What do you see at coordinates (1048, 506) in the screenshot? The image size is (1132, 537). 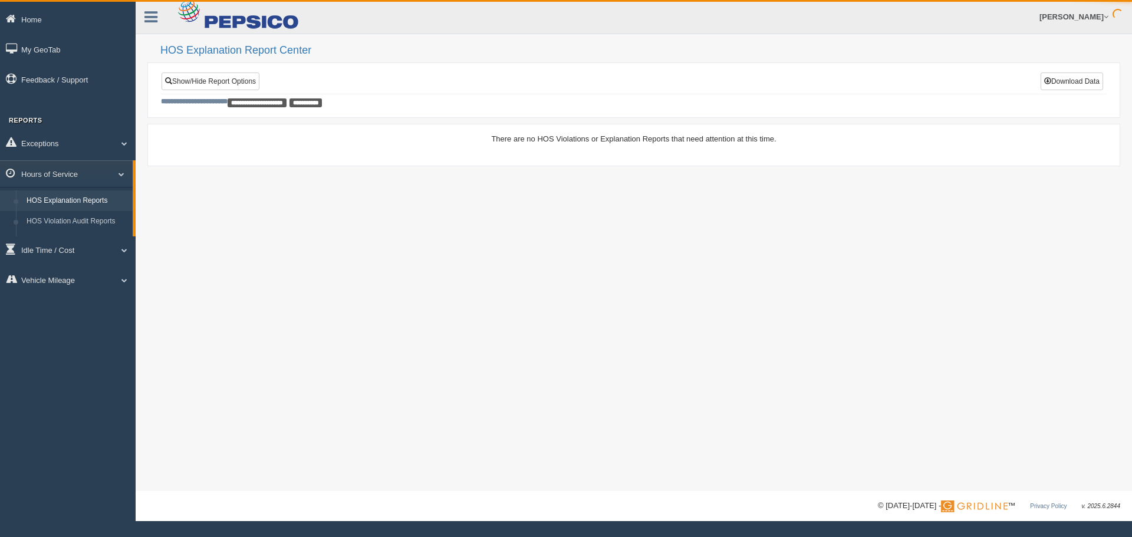 I see `a: Privacy Policy` at bounding box center [1048, 506].